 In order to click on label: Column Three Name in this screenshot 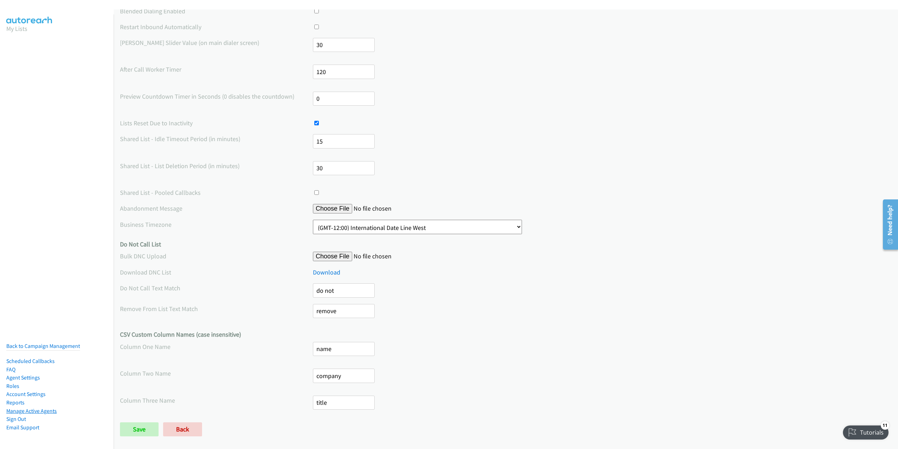, I will do `click(217, 400)`.